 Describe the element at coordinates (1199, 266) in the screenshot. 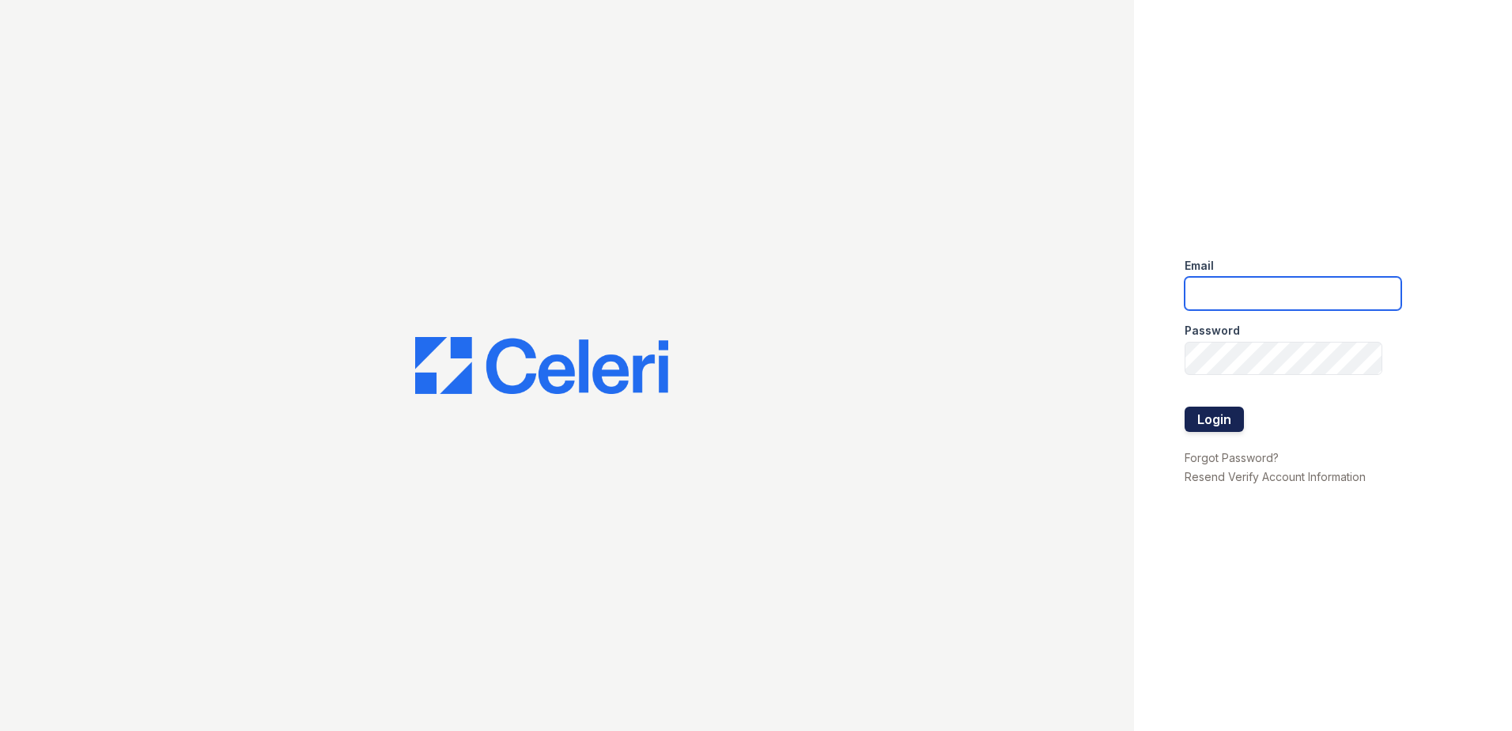

I see `label: Email` at that location.